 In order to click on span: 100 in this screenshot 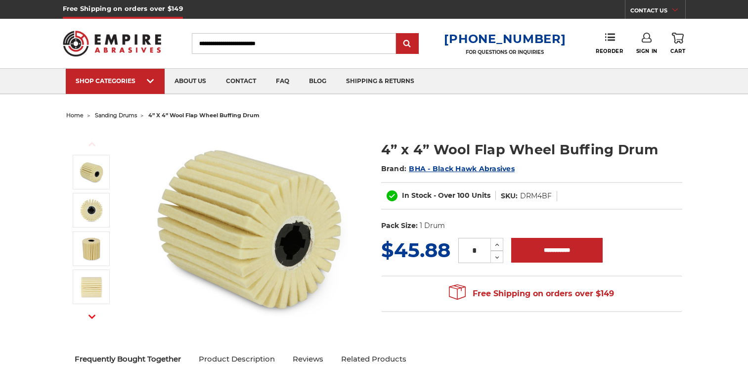, I will do `click(463, 195)`.